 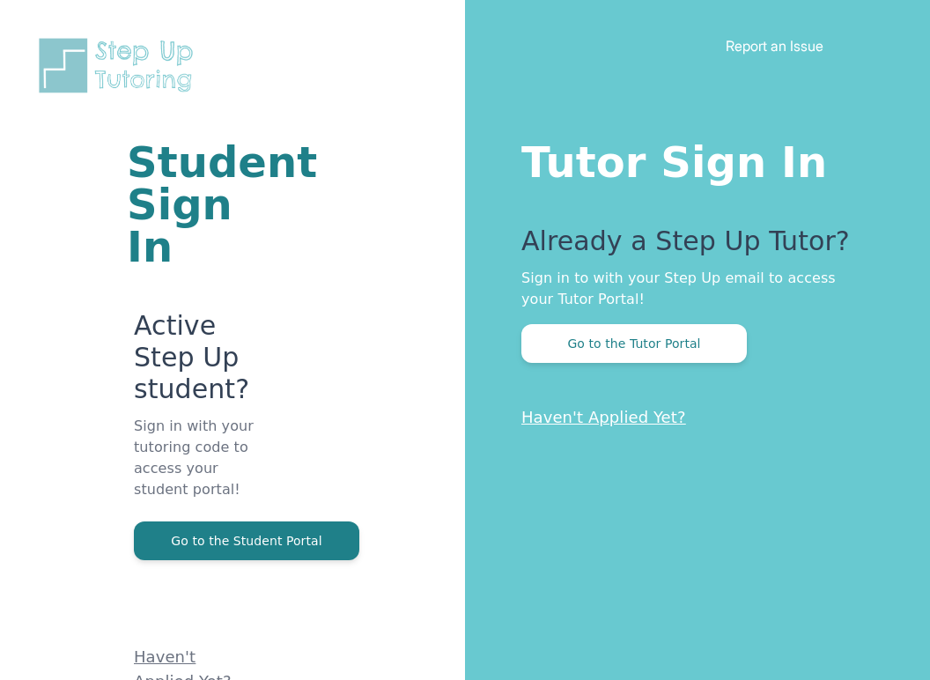 I want to click on a: Report an Issue, so click(x=774, y=46).